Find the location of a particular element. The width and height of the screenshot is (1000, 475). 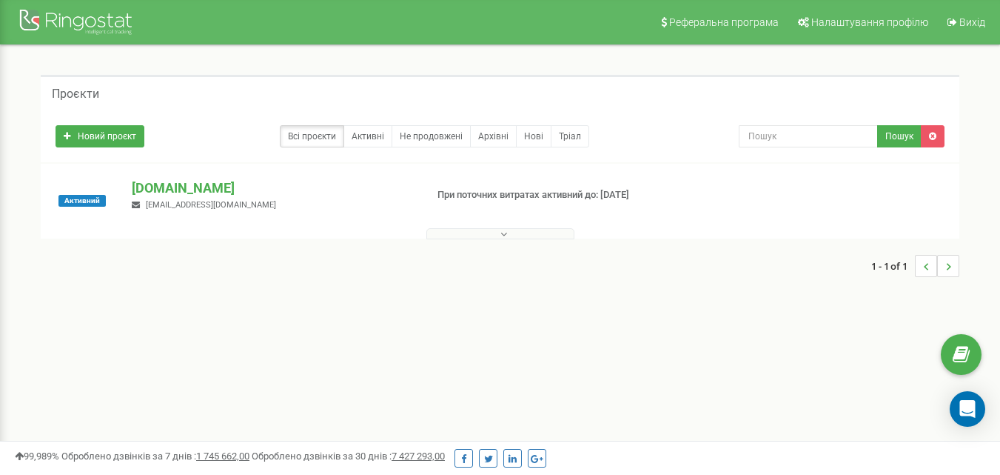

a: Всі проєкти is located at coordinates (312, 136).